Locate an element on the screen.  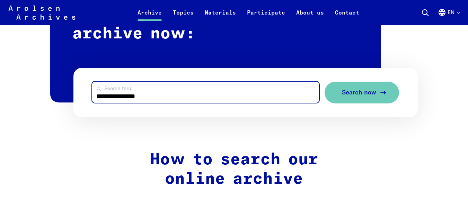
button: Search now is located at coordinates (362, 92).